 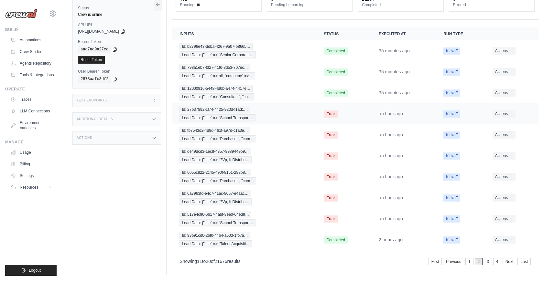 What do you see at coordinates (217, 76) in the screenshot?
I see `span: Lead Data: {"title" => nil, "company" =>…` at bounding box center [217, 76].